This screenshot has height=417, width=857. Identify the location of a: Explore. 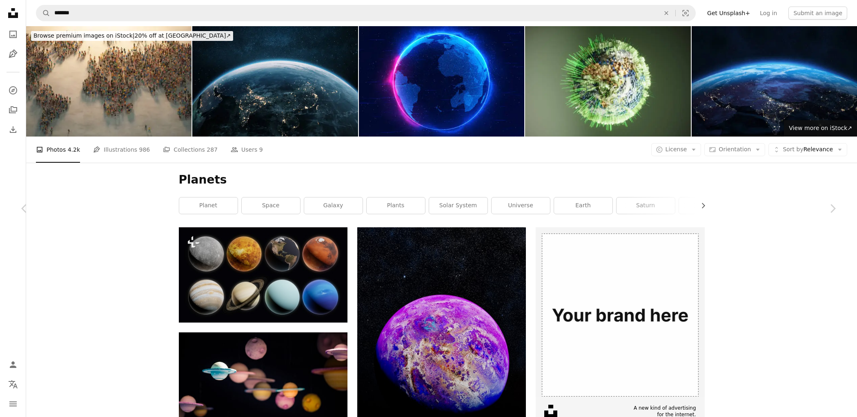
(13, 90).